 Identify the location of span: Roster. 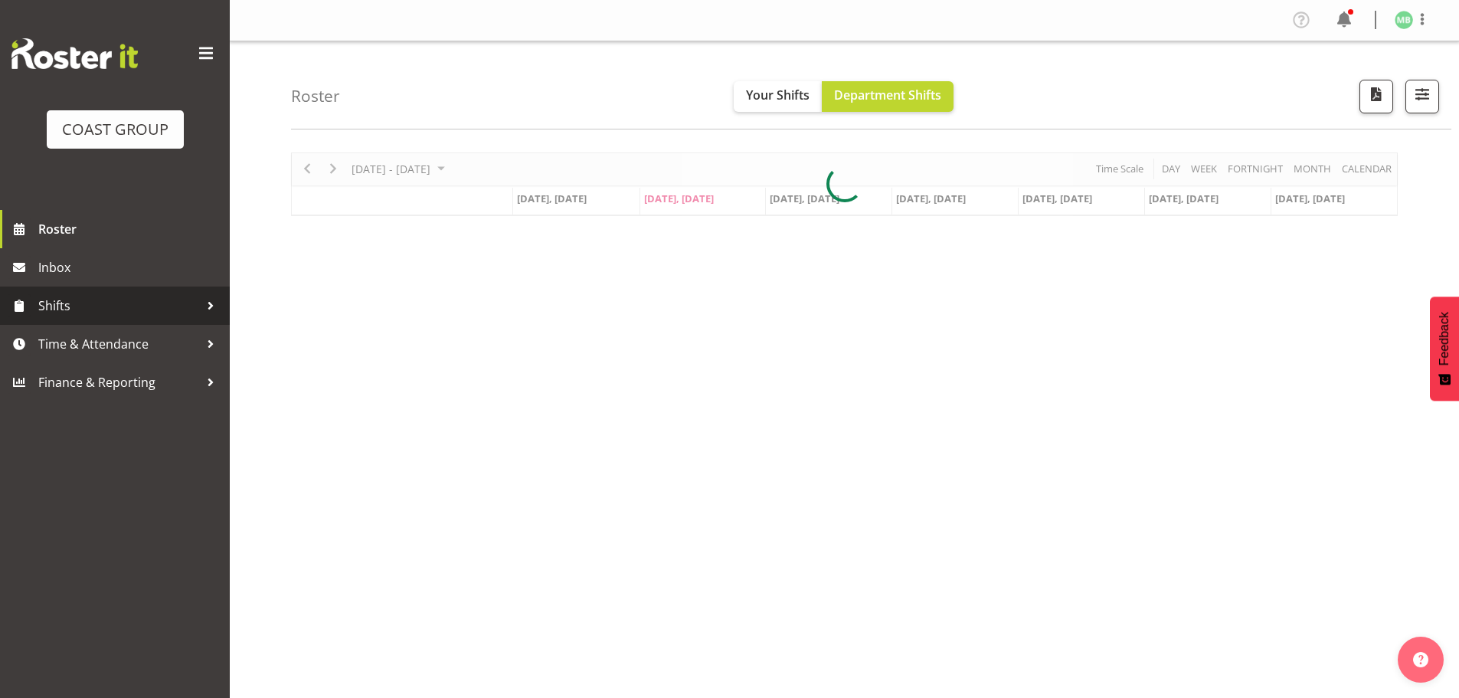
(130, 229).